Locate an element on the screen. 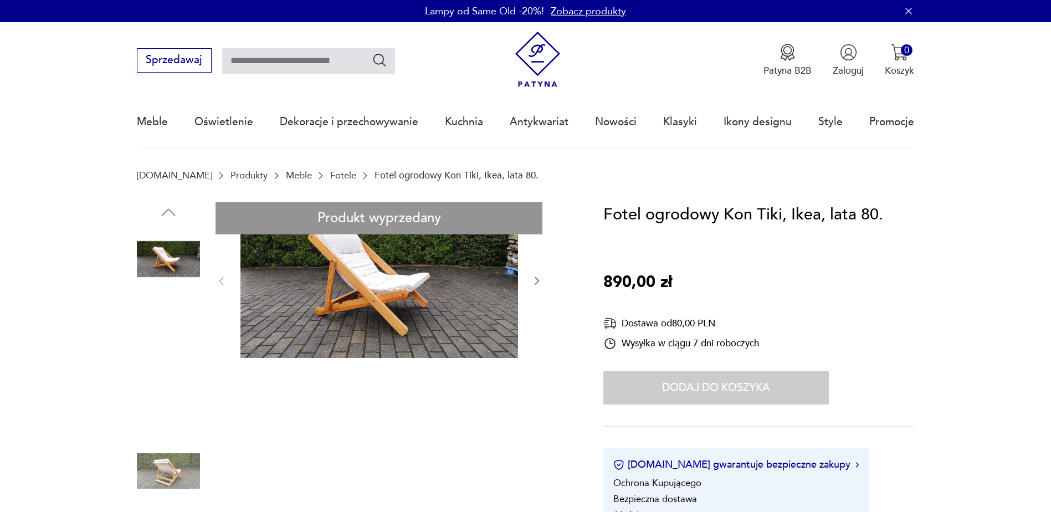 The height and width of the screenshot is (512, 1051). button: Szukaj is located at coordinates (380, 60).